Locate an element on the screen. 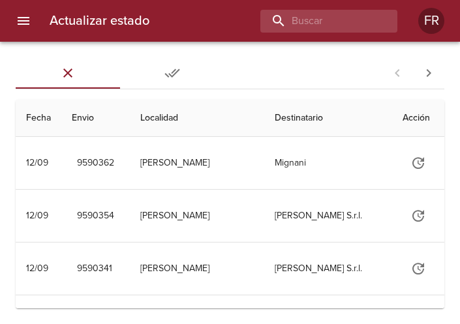  input: buscar is located at coordinates (318, 21).